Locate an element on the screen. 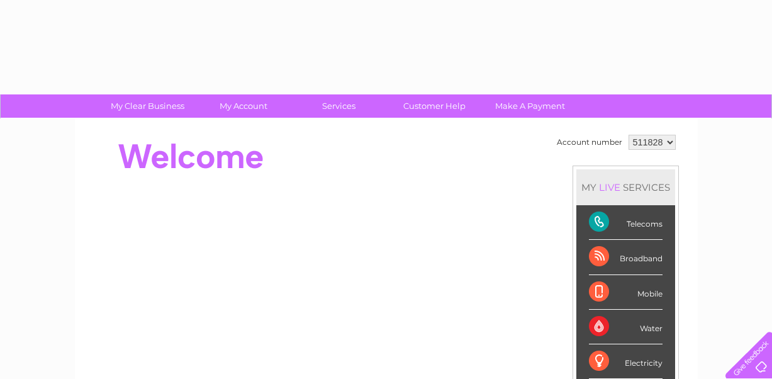 This screenshot has width=772, height=379. div: MY SERVICES is located at coordinates (626, 187).